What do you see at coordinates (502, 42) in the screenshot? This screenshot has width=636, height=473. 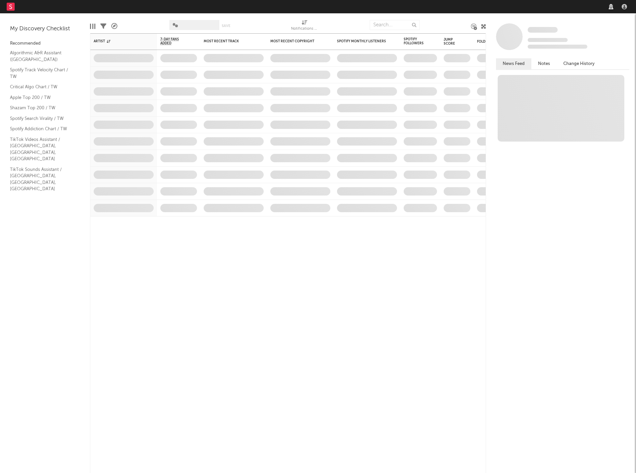 I see `div: Folders` at bounding box center [502, 42].